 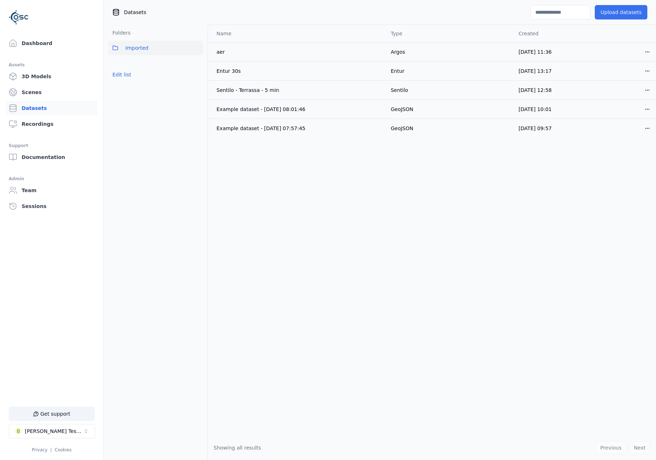 What do you see at coordinates (52, 65) in the screenshot?
I see `div: Assets` at bounding box center [52, 65].